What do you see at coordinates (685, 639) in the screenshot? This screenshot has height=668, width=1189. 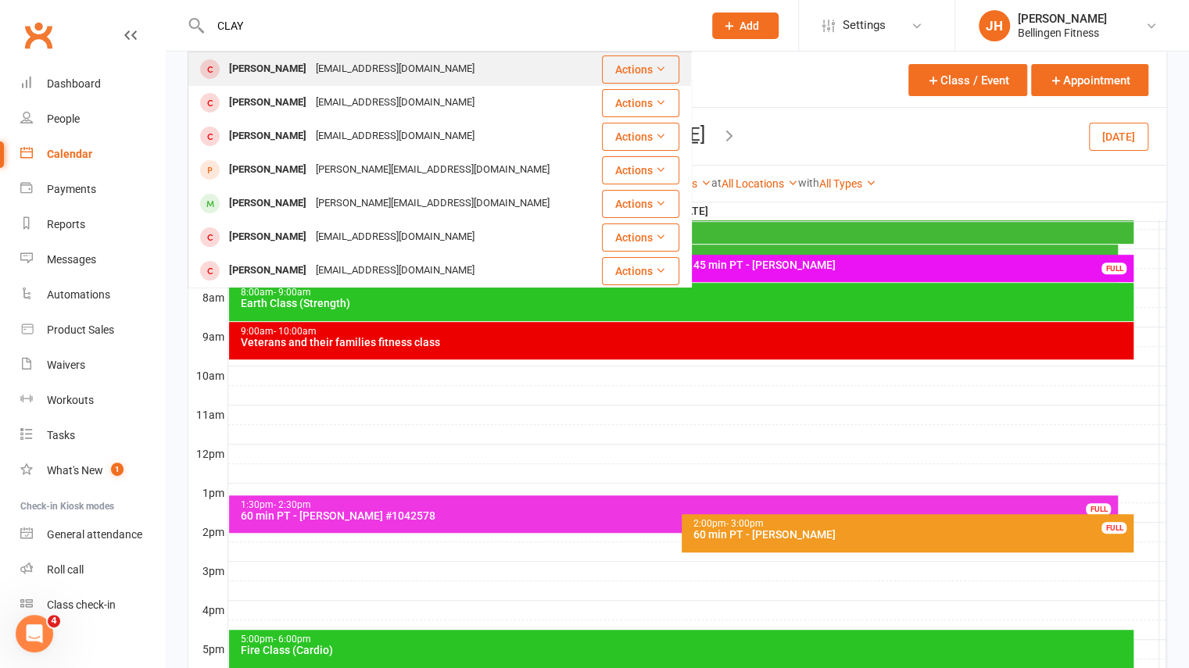 I see `div: 5:00pm` at bounding box center [685, 639].